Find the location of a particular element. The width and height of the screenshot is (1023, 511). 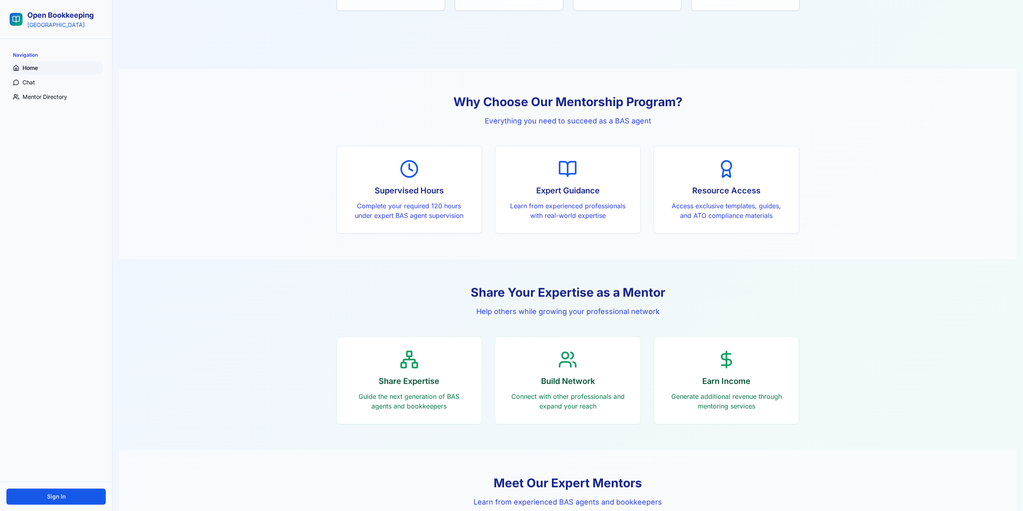

h2: Why Choose Our Mentorship Program? is located at coordinates (568, 102).